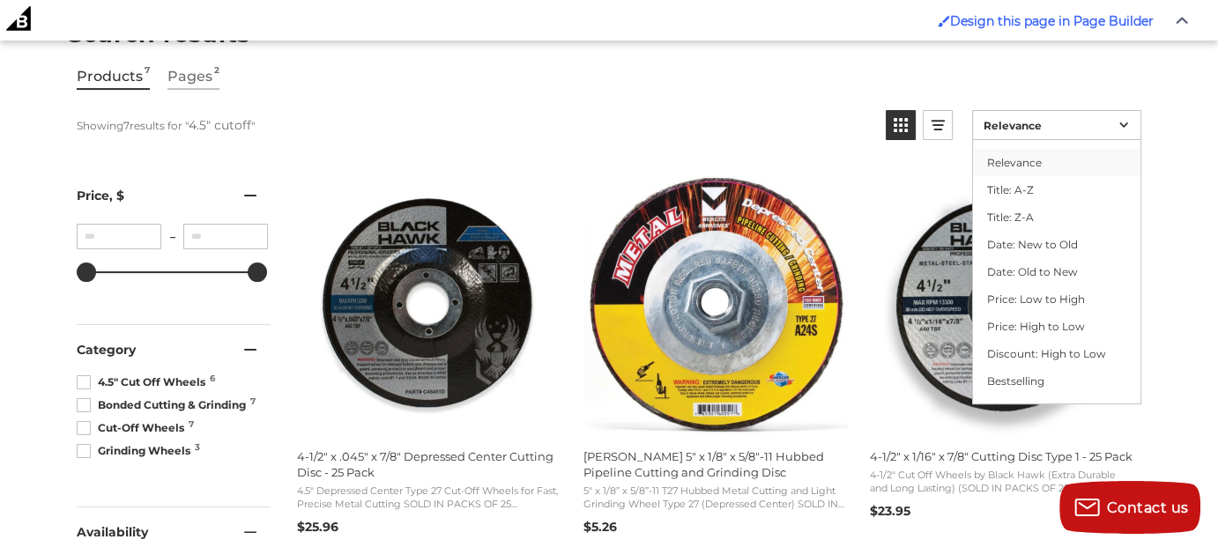  I want to click on a: Mercer 5, so click(716, 356).